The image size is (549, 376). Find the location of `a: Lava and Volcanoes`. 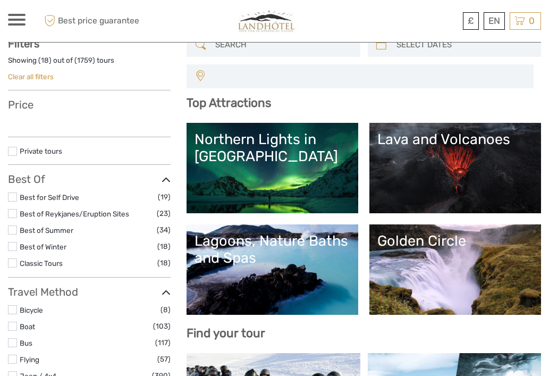

a: Lava and Volcanoes is located at coordinates (455, 168).